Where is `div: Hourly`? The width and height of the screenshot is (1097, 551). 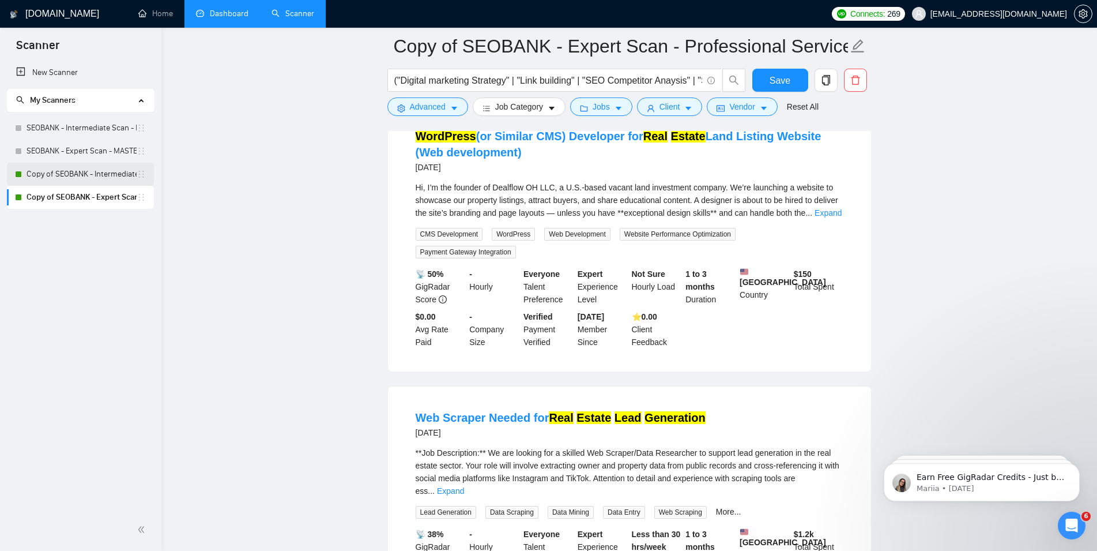
div: Hourly is located at coordinates (494, 287).